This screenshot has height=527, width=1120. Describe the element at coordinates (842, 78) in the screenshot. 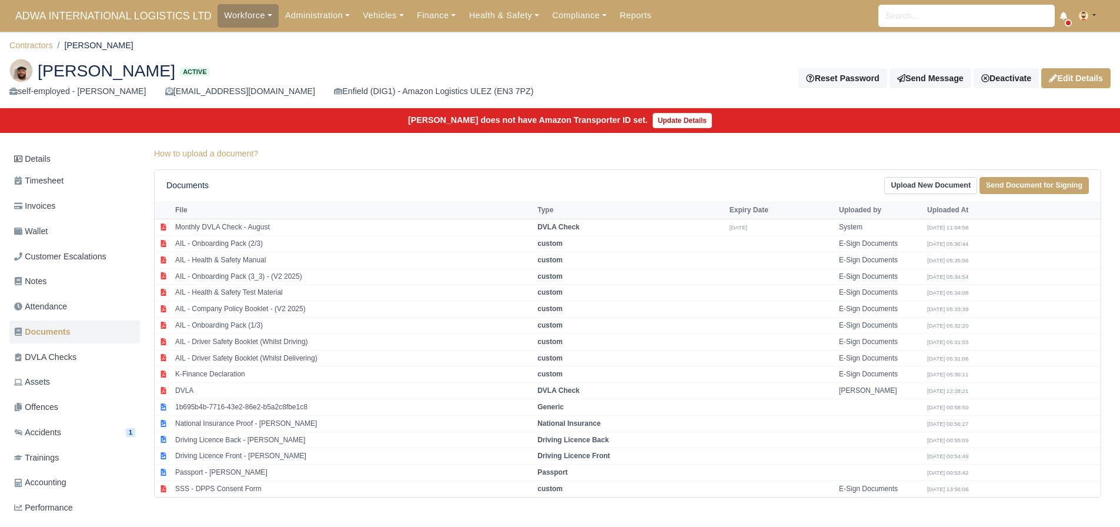

I see `button: Reset Password` at that location.